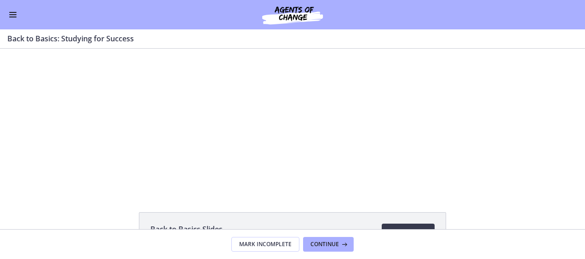  I want to click on span: Mark Incomplete, so click(265, 245).